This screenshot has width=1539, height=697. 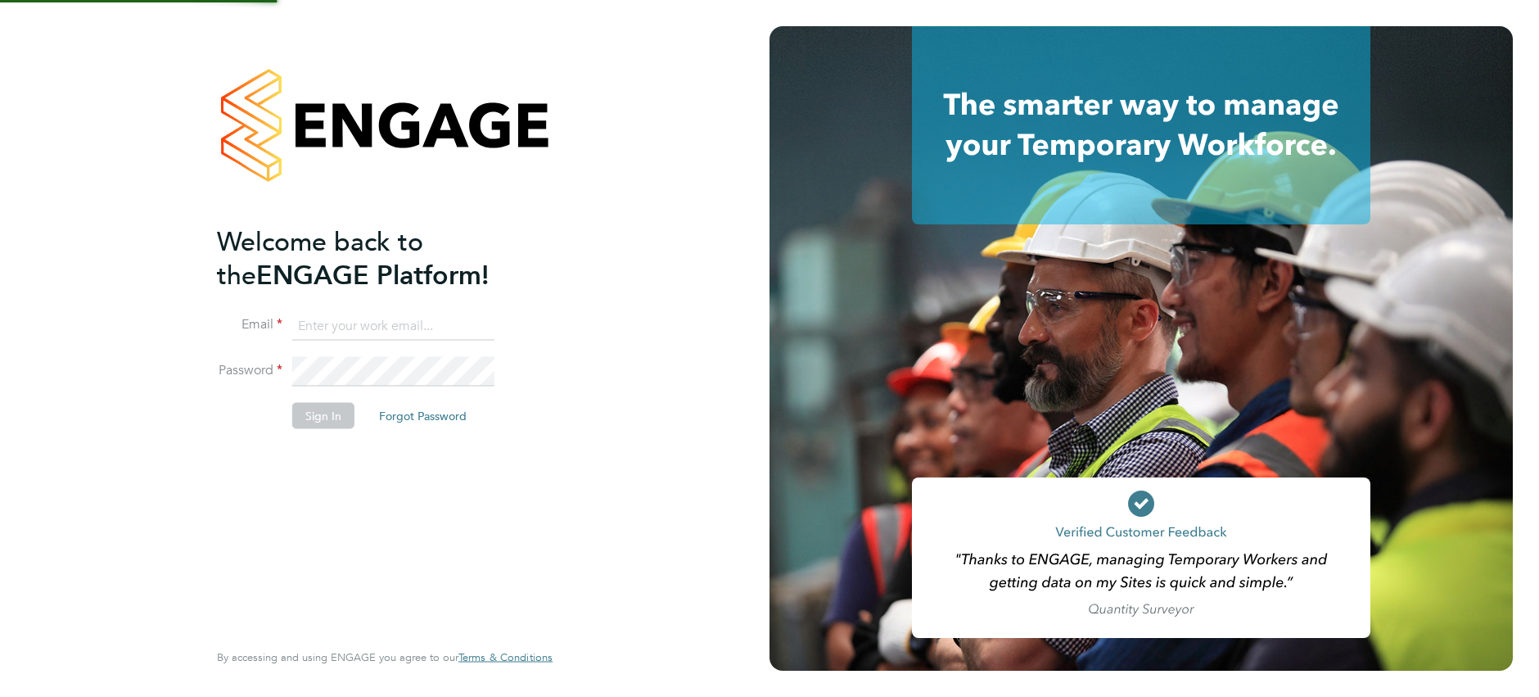 I want to click on button: Sign In, so click(x=323, y=416).